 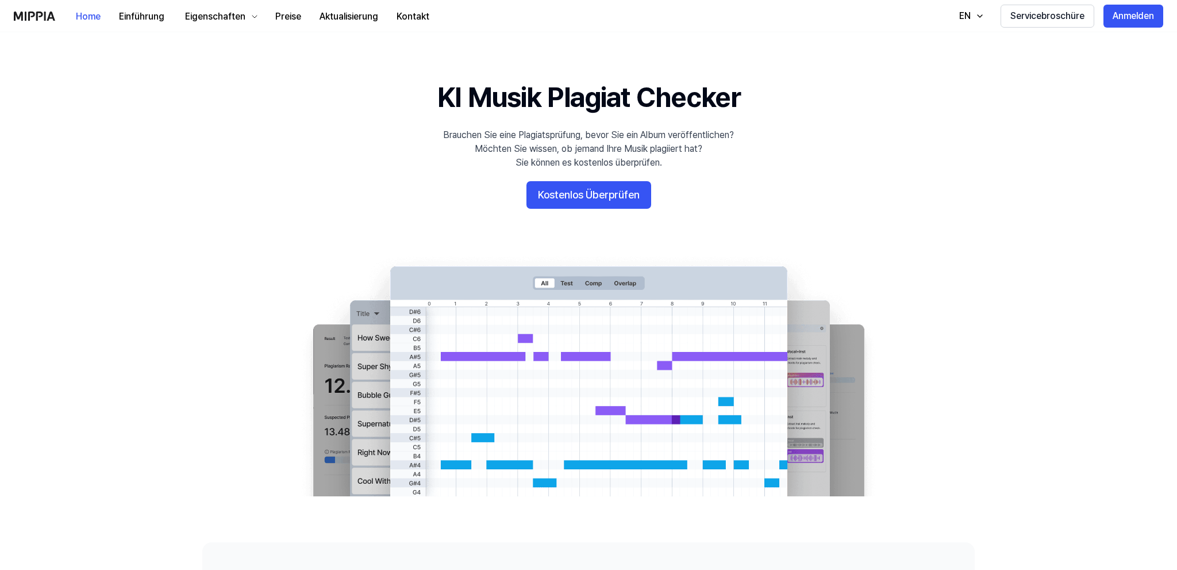 What do you see at coordinates (1047, 16) in the screenshot?
I see `button: Servicebroschüre` at bounding box center [1047, 16].